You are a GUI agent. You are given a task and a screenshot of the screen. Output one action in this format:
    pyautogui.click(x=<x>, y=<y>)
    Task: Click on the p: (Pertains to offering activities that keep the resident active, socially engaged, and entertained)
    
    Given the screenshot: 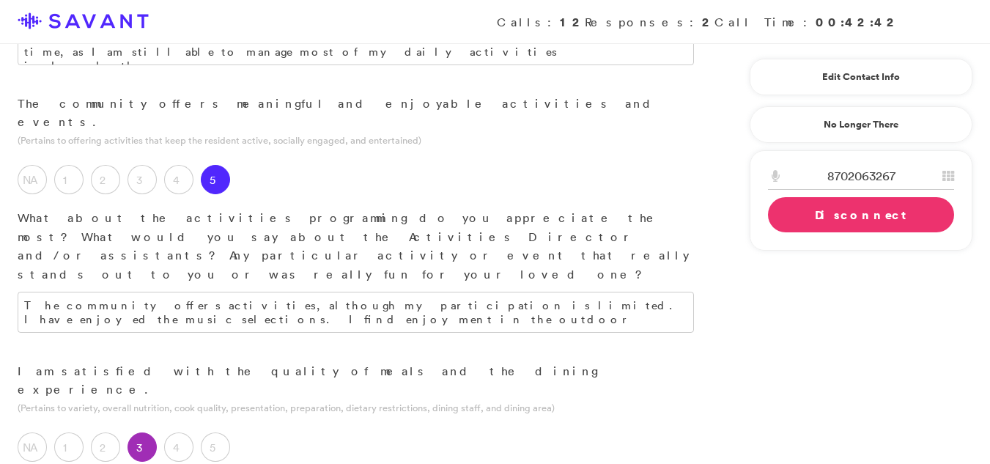 What is the action you would take?
    pyautogui.click(x=355, y=140)
    